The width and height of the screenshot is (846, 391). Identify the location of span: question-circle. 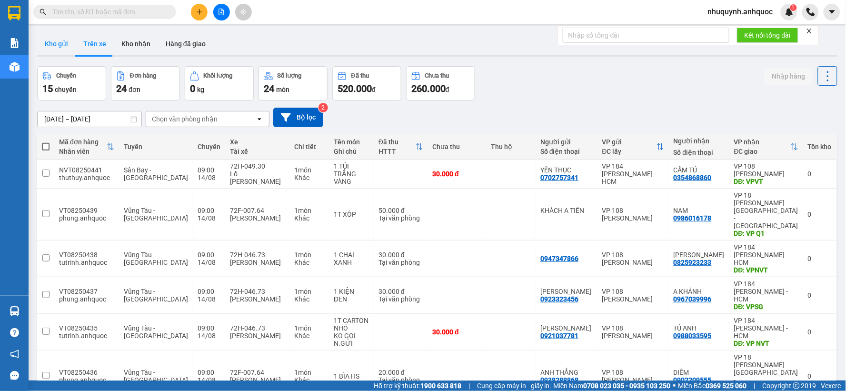
(14, 332).